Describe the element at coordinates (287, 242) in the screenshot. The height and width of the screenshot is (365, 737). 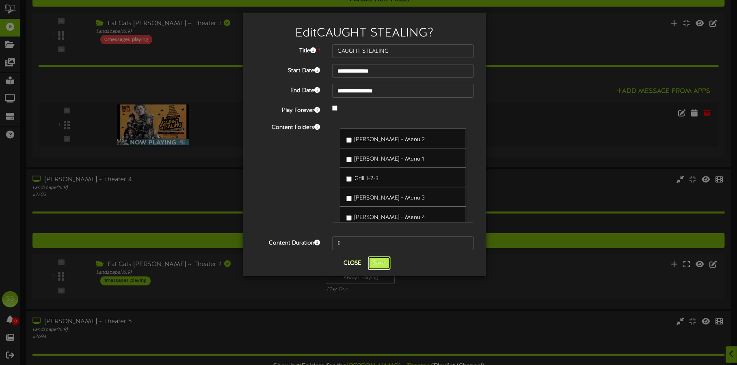
I see `label: Content Duration` at that location.